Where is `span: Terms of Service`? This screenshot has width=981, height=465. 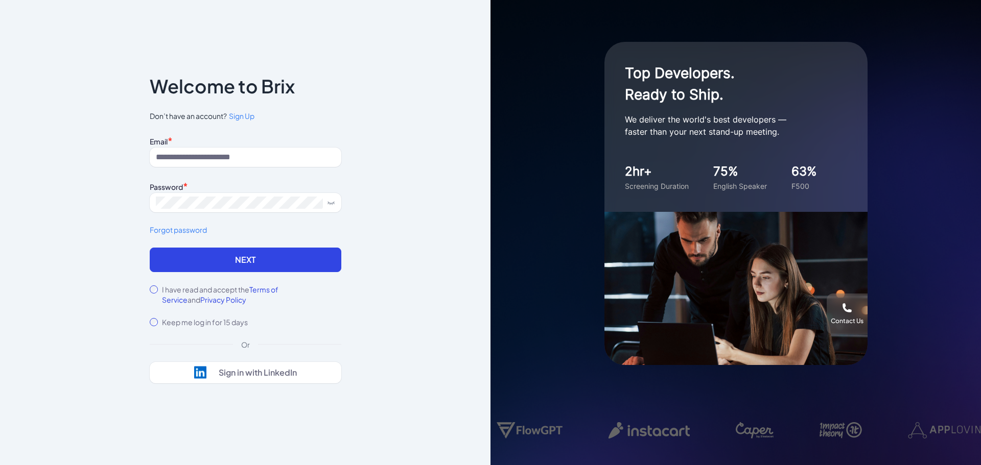
span: Terms of Service is located at coordinates (220, 295).